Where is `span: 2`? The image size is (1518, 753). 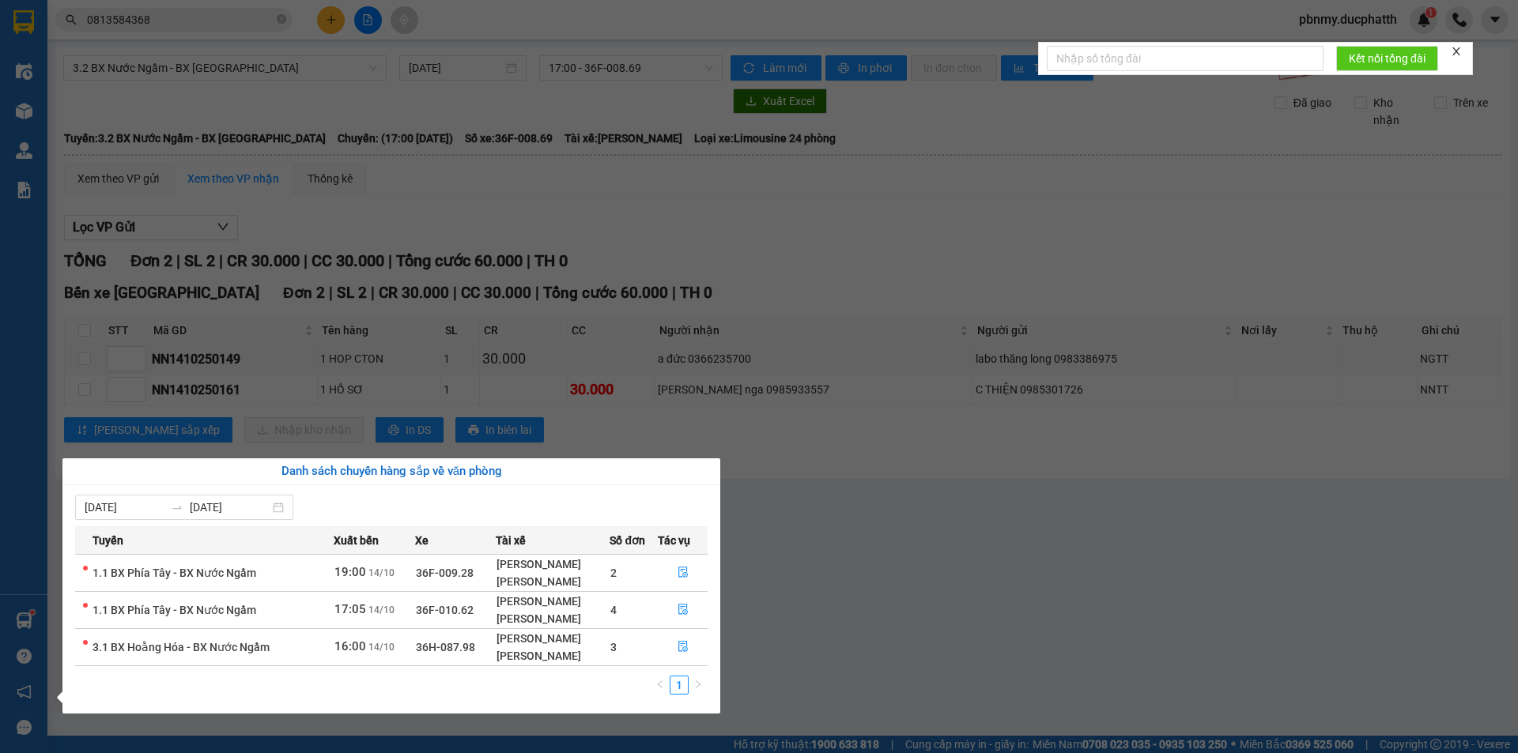 span: 2 is located at coordinates (613, 573).